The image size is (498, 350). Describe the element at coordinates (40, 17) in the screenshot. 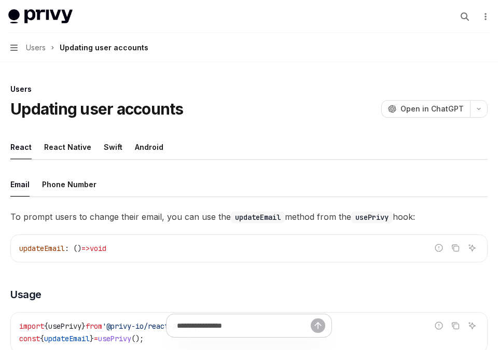

I see `img: light logo` at that location.